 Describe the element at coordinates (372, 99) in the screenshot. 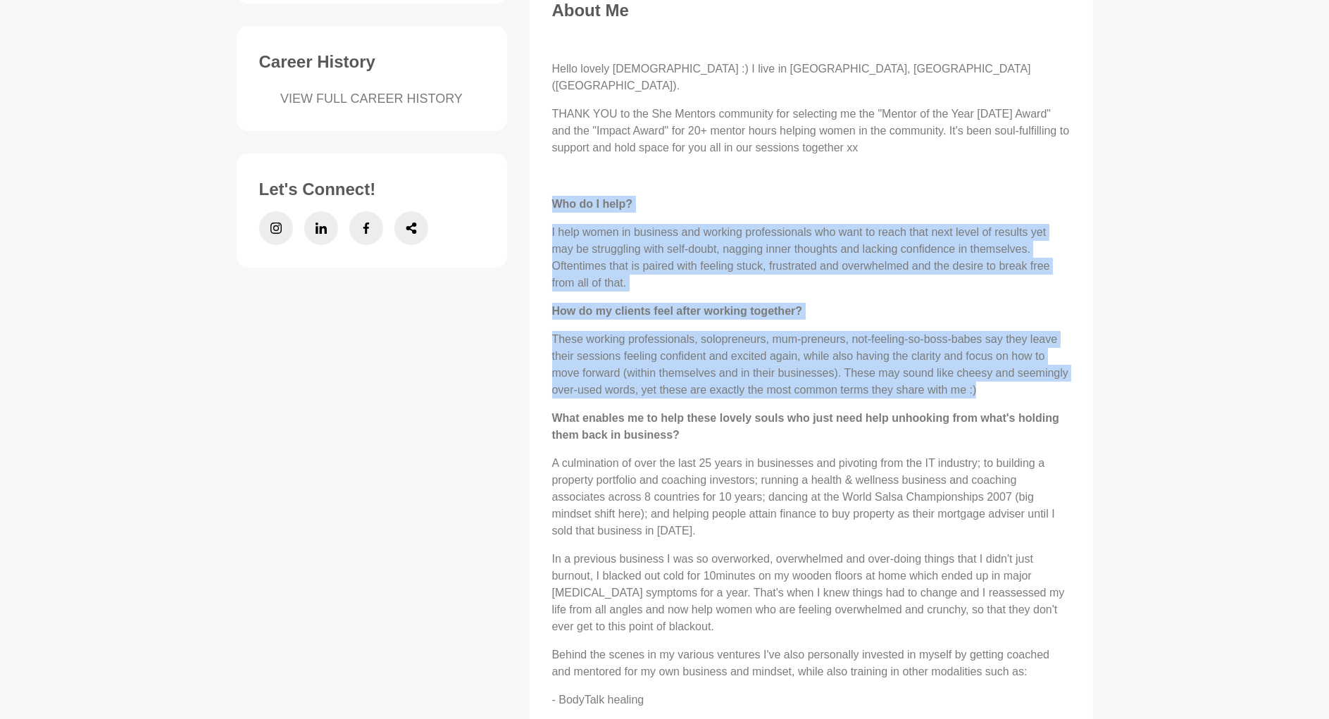

I see `a: VIEW FULL CAREER HISTORY` at that location.